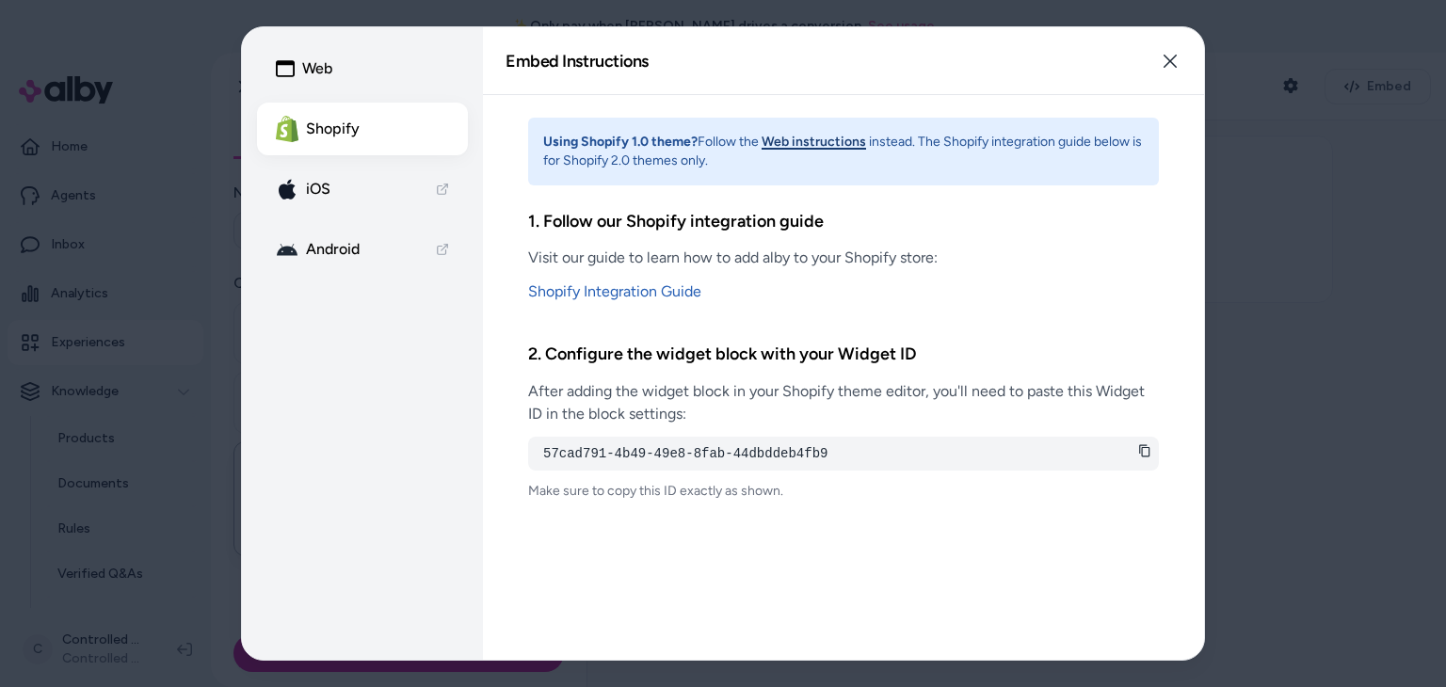  Describe the element at coordinates (844, 491) in the screenshot. I see `p: Make sure to copy this ID exactly as shown.` at that location.